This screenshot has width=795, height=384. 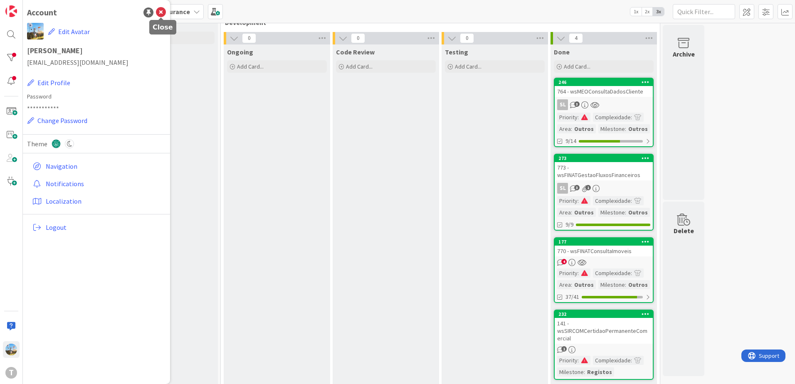 I want to click on span: Theme, so click(x=37, y=144).